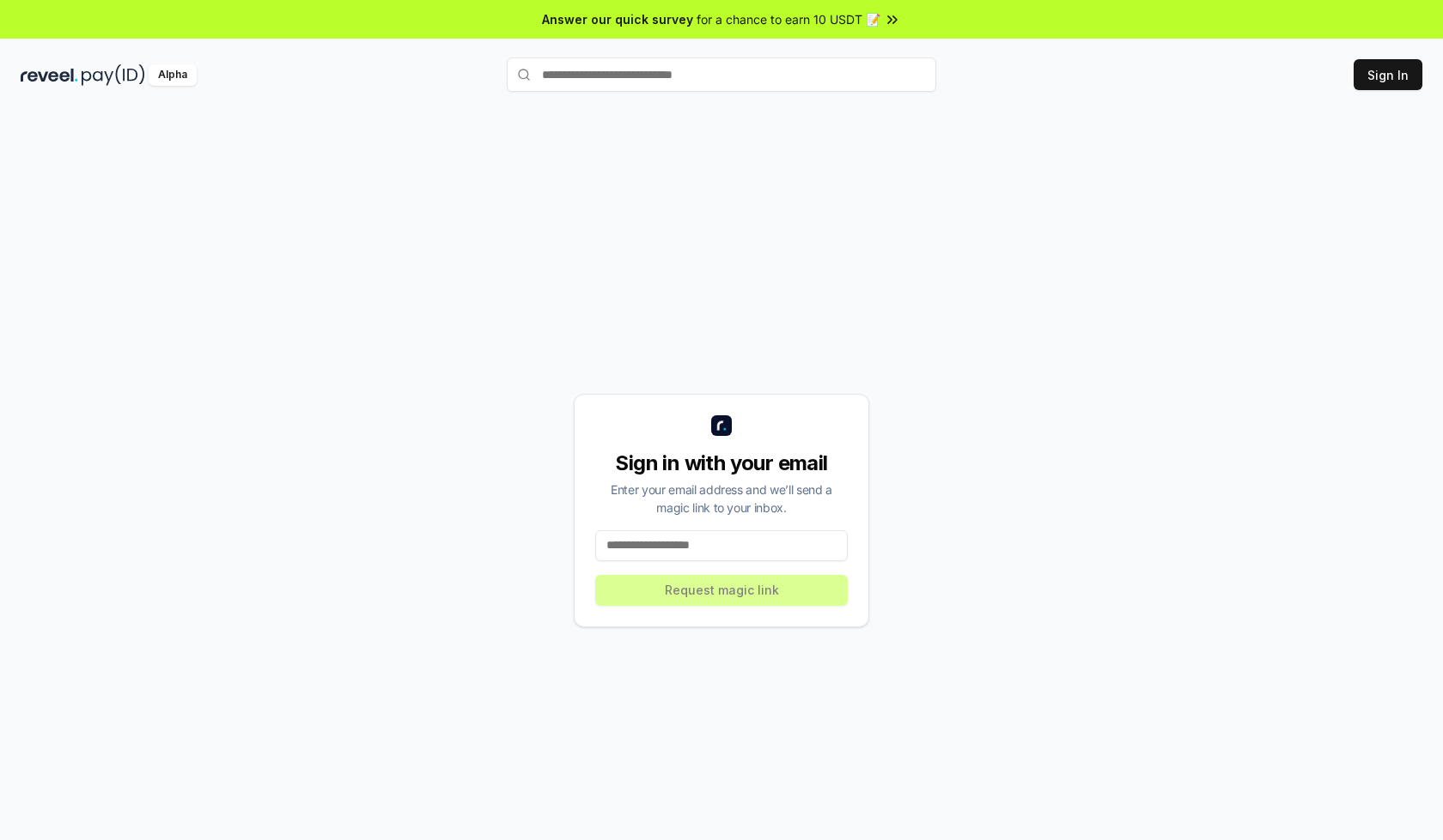  I want to click on div: Sign in with your email, so click(721, 464).